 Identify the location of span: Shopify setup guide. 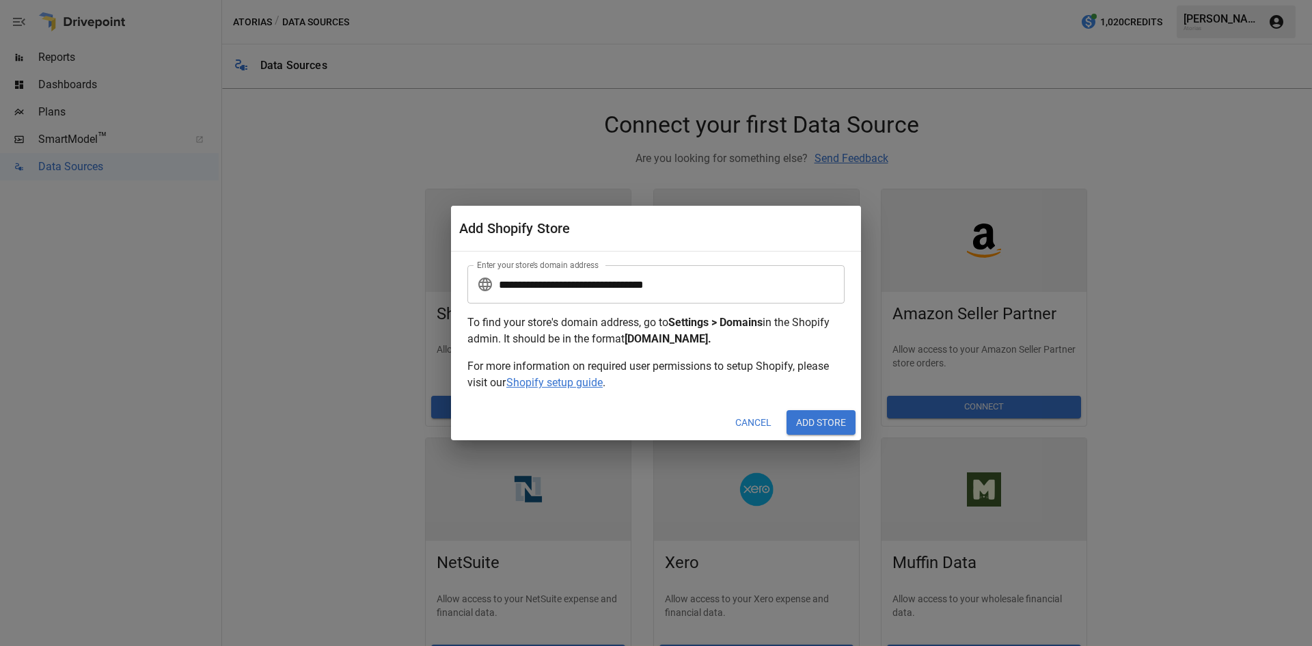
(554, 382).